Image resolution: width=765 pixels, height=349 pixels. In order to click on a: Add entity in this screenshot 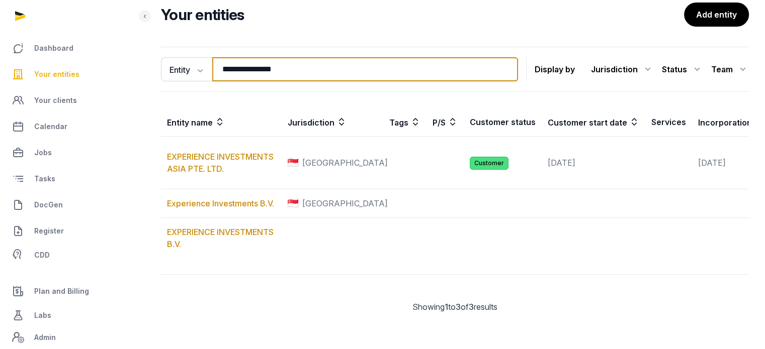, I will do `click(716, 15)`.